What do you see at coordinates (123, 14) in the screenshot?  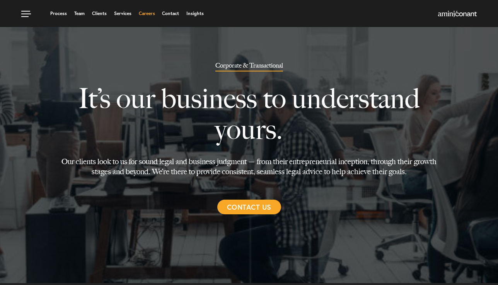 I see `a: Services` at bounding box center [123, 14].